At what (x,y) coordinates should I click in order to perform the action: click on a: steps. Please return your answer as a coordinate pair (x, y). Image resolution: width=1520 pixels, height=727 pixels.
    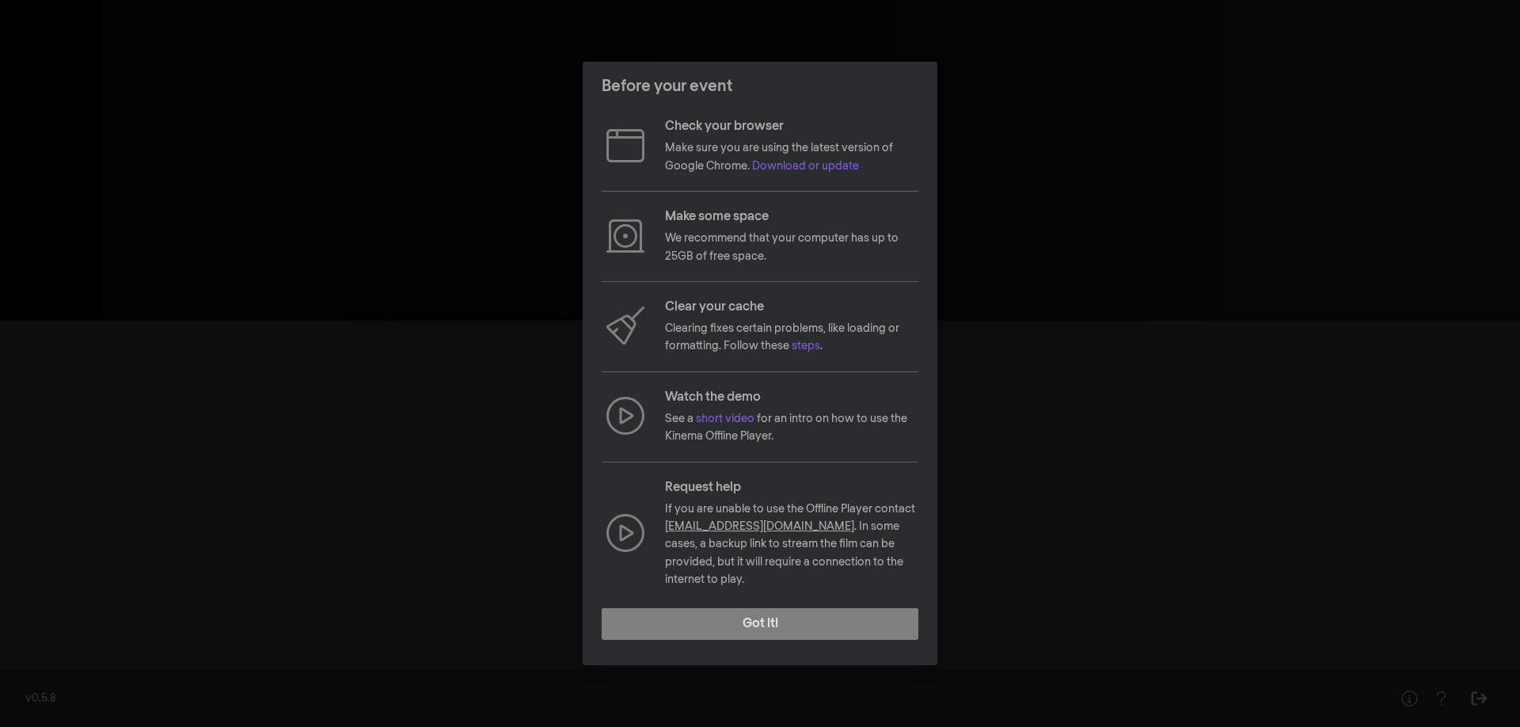
    Looking at the image, I should click on (806, 346).